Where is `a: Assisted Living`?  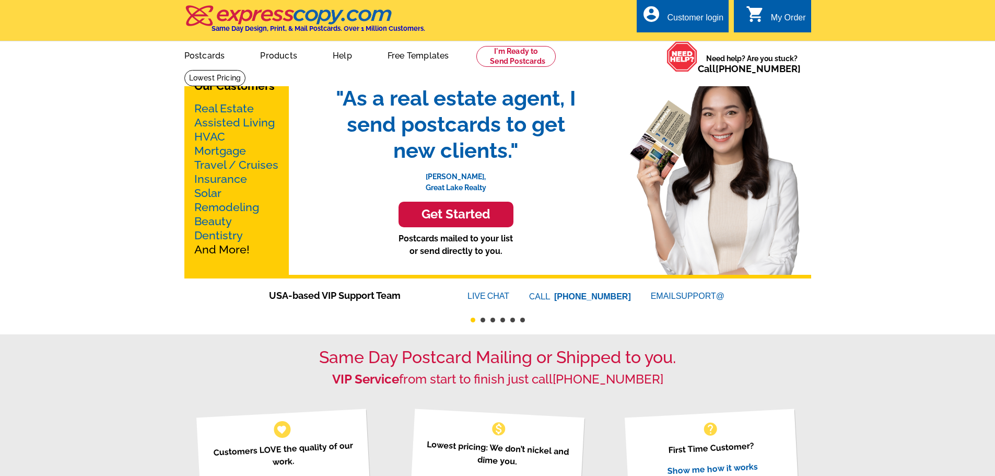 a: Assisted Living is located at coordinates (234, 122).